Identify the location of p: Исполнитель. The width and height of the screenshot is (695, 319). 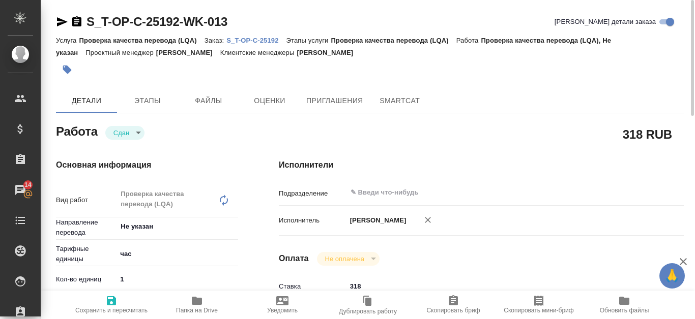
(312, 221).